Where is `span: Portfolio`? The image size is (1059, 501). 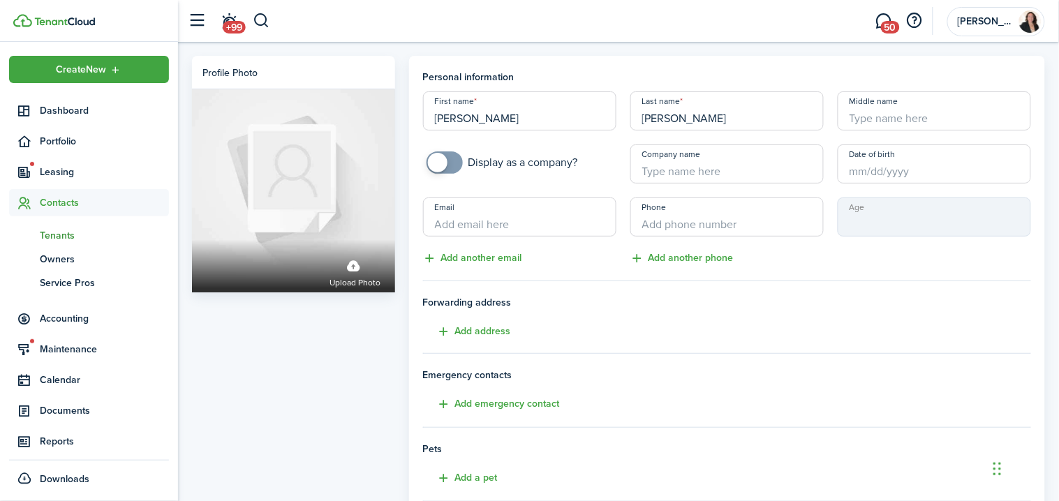
span: Portfolio is located at coordinates (104, 141).